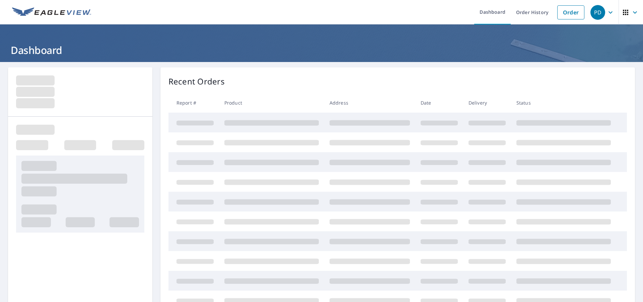  I want to click on th: Product, so click(271, 102).